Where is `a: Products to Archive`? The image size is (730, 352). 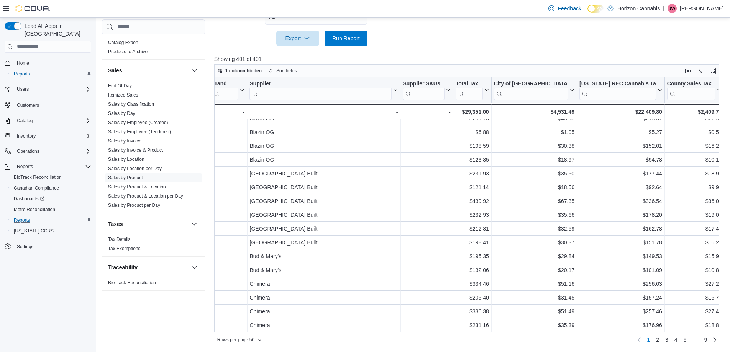
a: Products to Archive is located at coordinates (128, 52).